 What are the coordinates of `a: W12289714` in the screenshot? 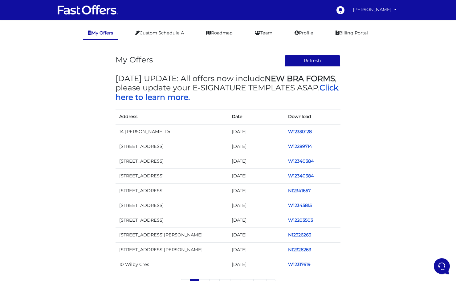 It's located at (300, 147).